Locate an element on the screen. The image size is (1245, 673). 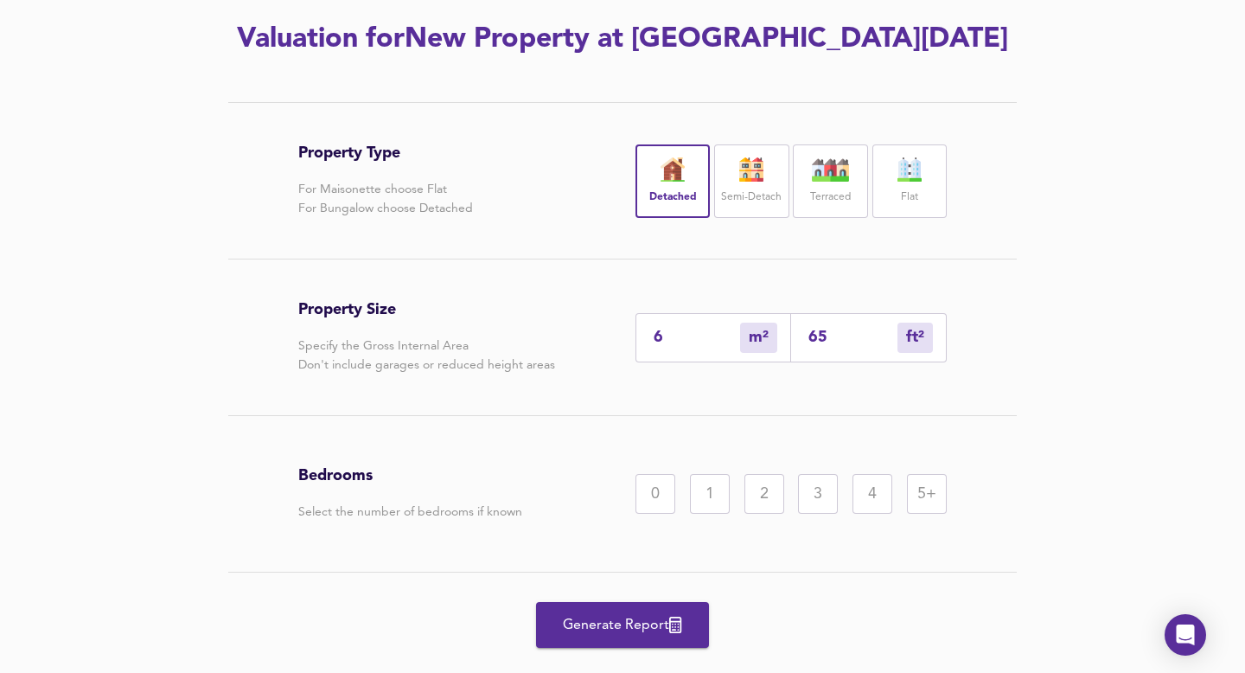
input: Sqft is located at coordinates (852, 336).